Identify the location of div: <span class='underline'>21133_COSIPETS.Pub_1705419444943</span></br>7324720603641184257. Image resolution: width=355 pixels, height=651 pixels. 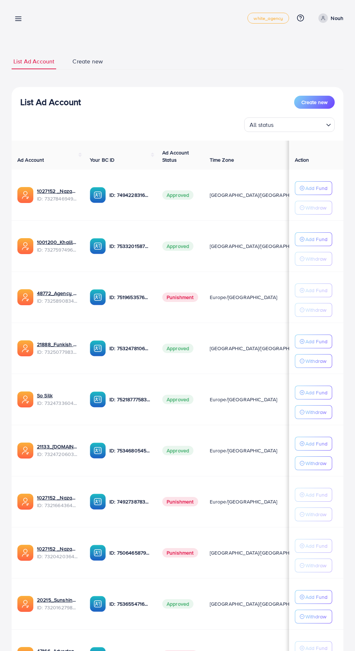
(58, 450).